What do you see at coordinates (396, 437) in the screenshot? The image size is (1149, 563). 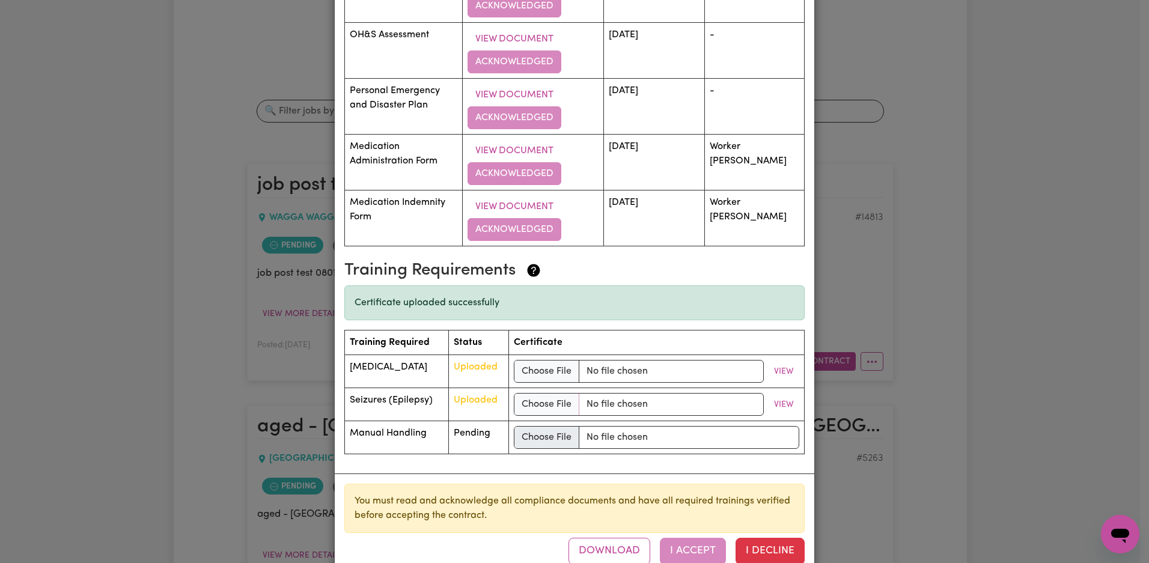 I see `td: Manual Handling` at bounding box center [396, 437].